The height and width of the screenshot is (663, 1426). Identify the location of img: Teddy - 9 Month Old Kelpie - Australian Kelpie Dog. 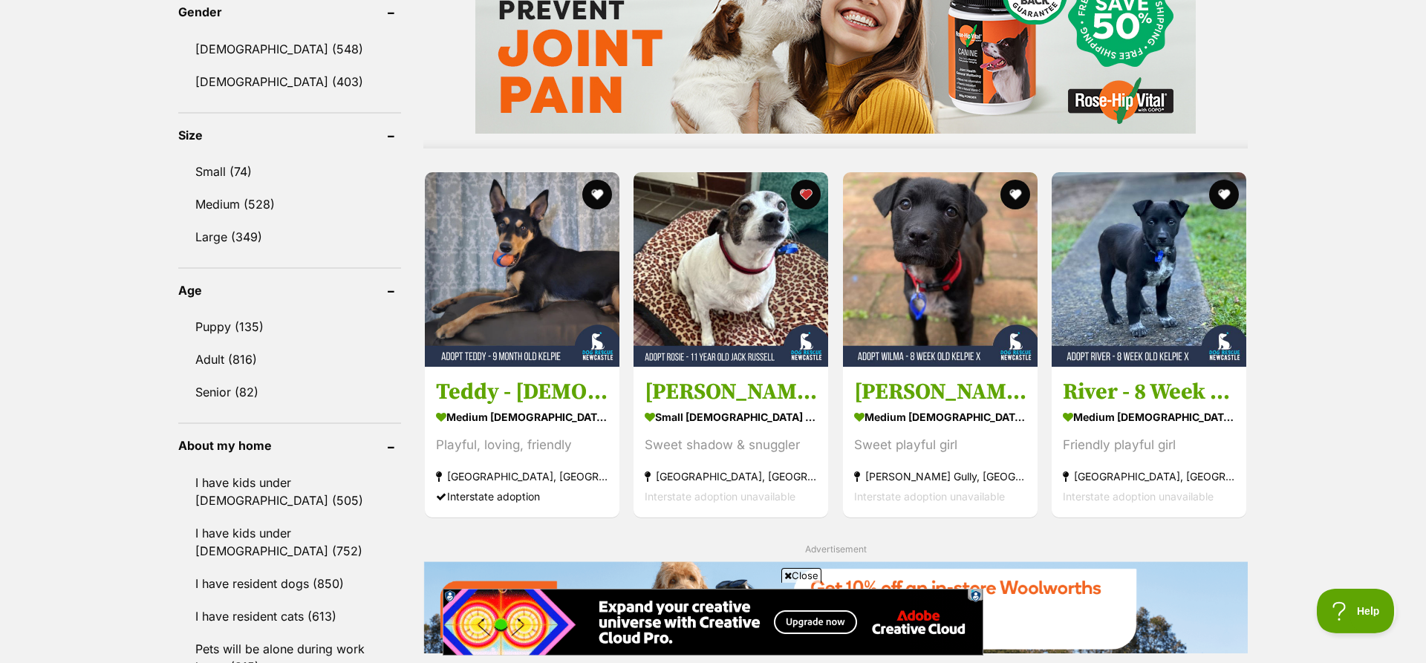
(522, 270).